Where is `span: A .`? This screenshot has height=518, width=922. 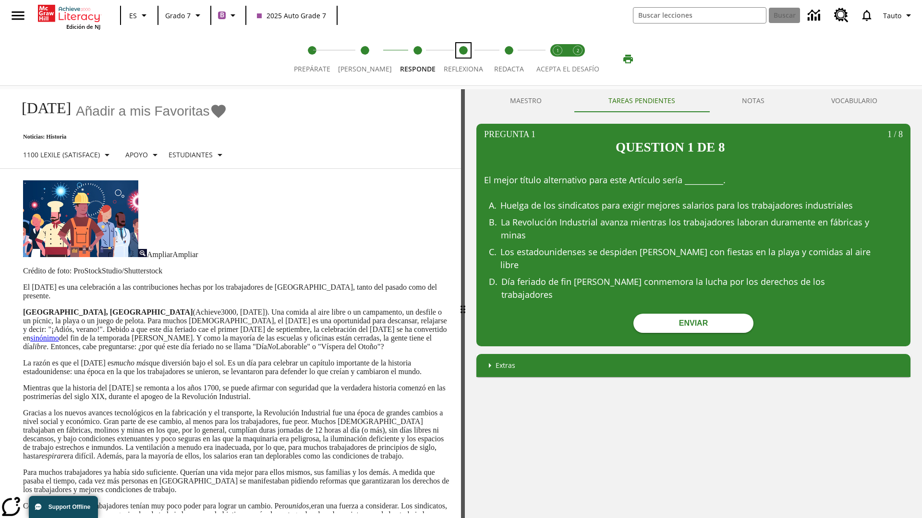
span: A . is located at coordinates (493, 205).